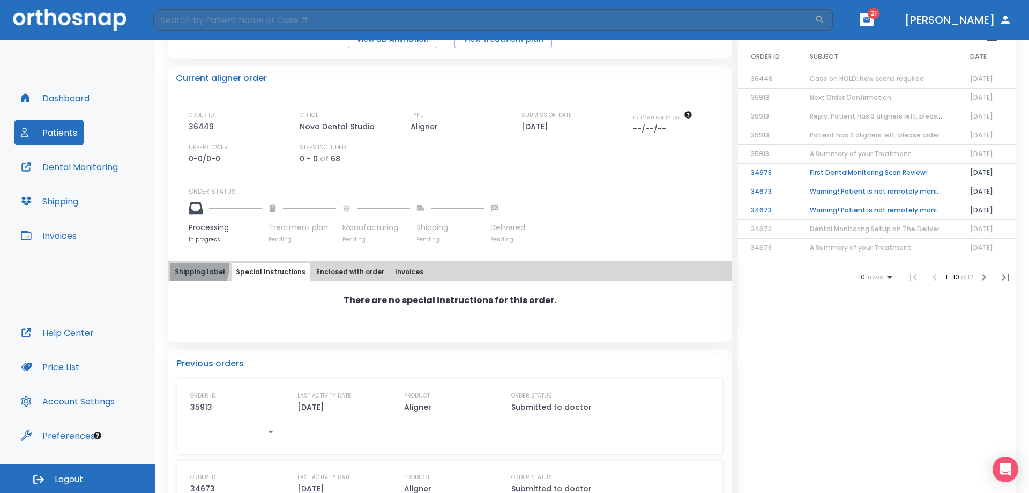  I want to click on span: The date will be available after approving treatment plan, so click(662, 117).